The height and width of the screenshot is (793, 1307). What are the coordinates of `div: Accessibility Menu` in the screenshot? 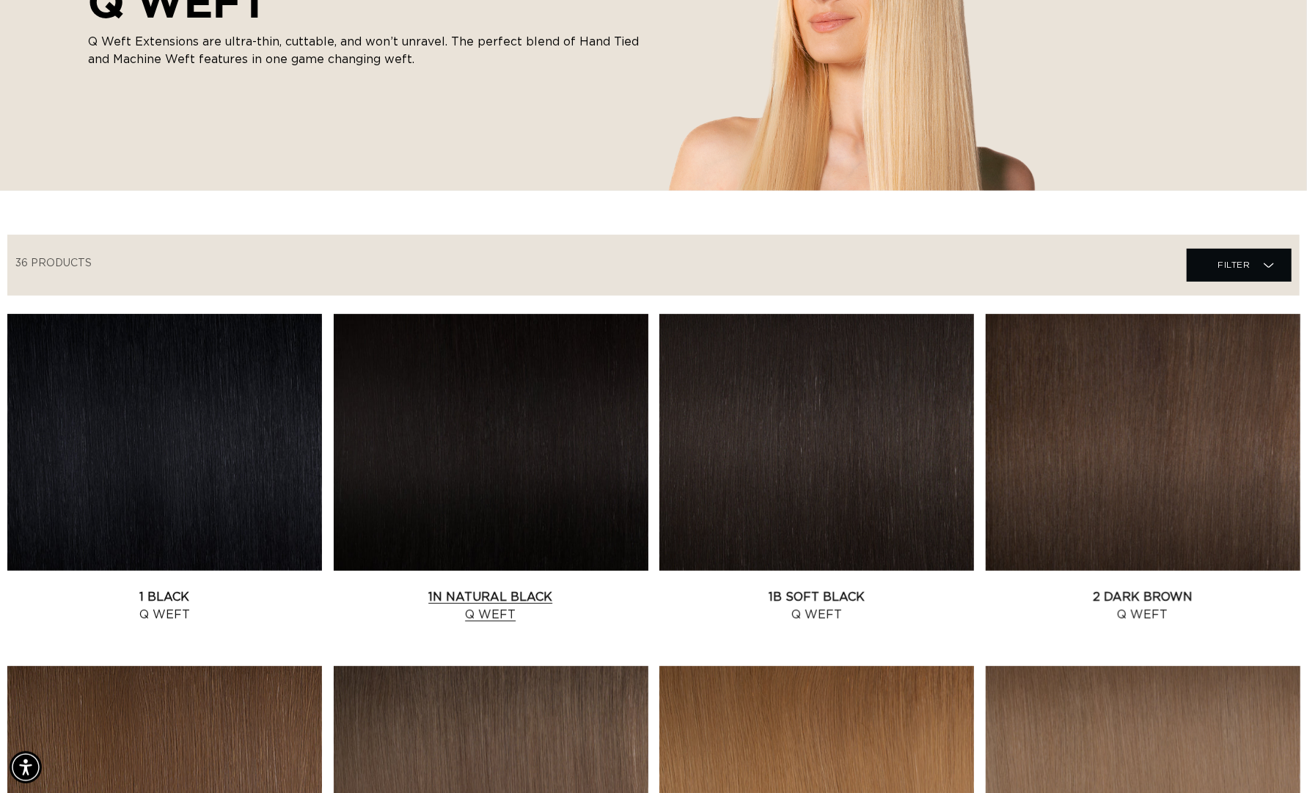 It's located at (26, 767).